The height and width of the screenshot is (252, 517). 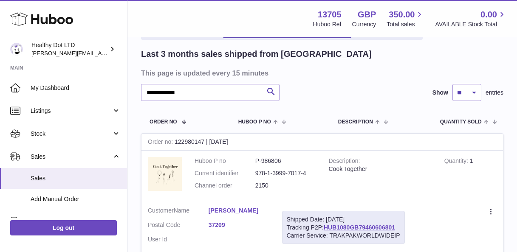 What do you see at coordinates (285, 186) in the screenshot?
I see `dd: 2150` at bounding box center [285, 186].